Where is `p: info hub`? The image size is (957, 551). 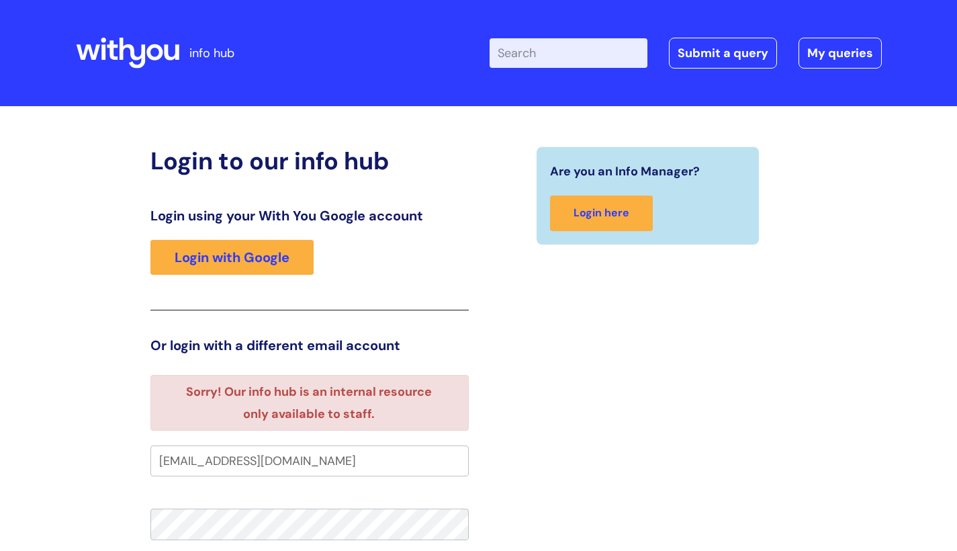
p: info hub is located at coordinates (212, 53).